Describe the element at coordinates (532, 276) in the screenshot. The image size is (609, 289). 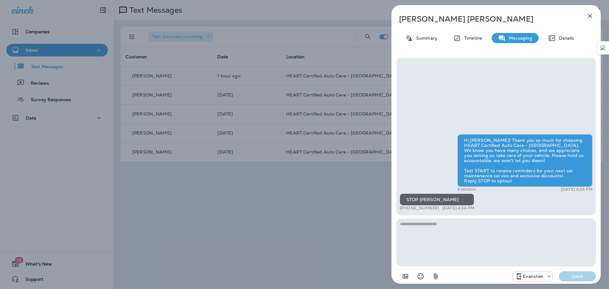
I see `div: +1 (847) 892-1225` at that location.